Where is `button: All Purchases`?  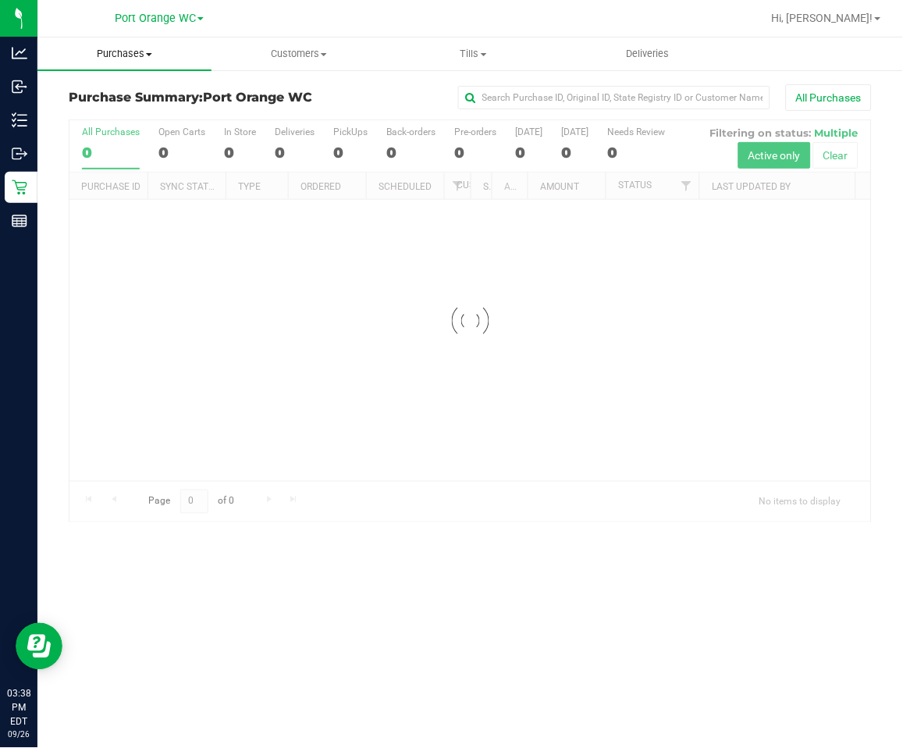 button: All Purchases is located at coordinates (829, 98).